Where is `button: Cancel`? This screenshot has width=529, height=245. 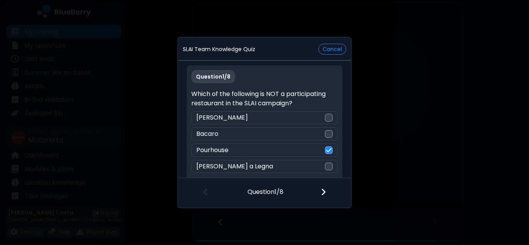
button: Cancel is located at coordinates (332, 49).